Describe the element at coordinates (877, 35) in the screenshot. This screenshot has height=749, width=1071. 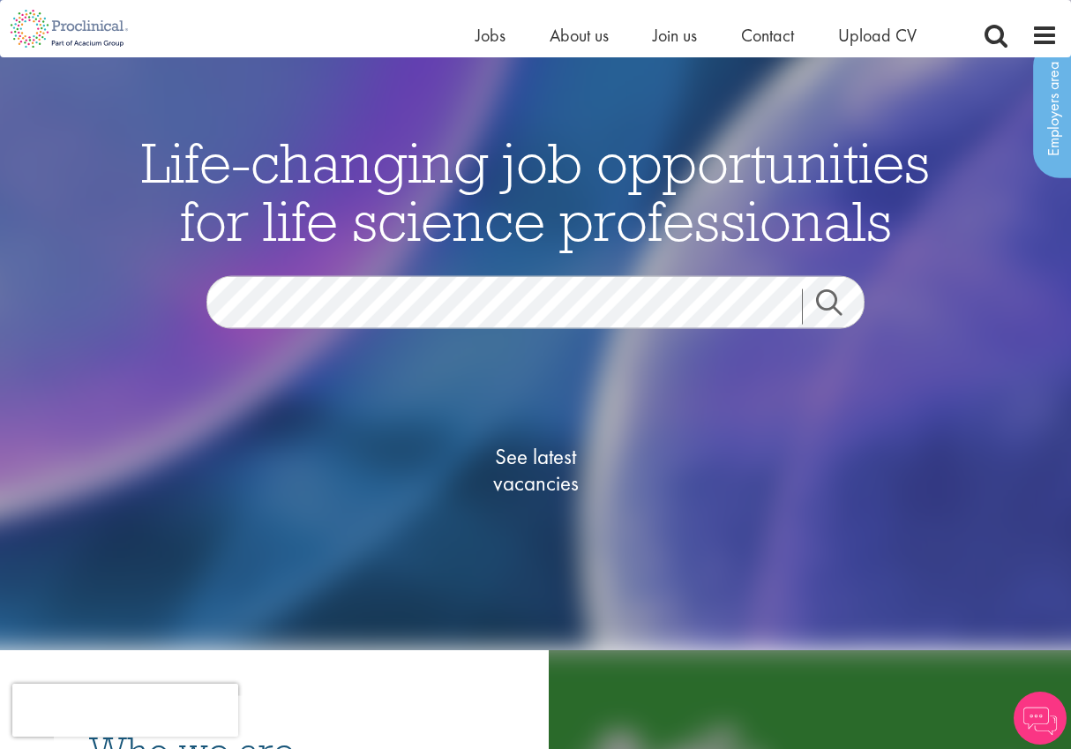
I see `a: Upload CV` at that location.